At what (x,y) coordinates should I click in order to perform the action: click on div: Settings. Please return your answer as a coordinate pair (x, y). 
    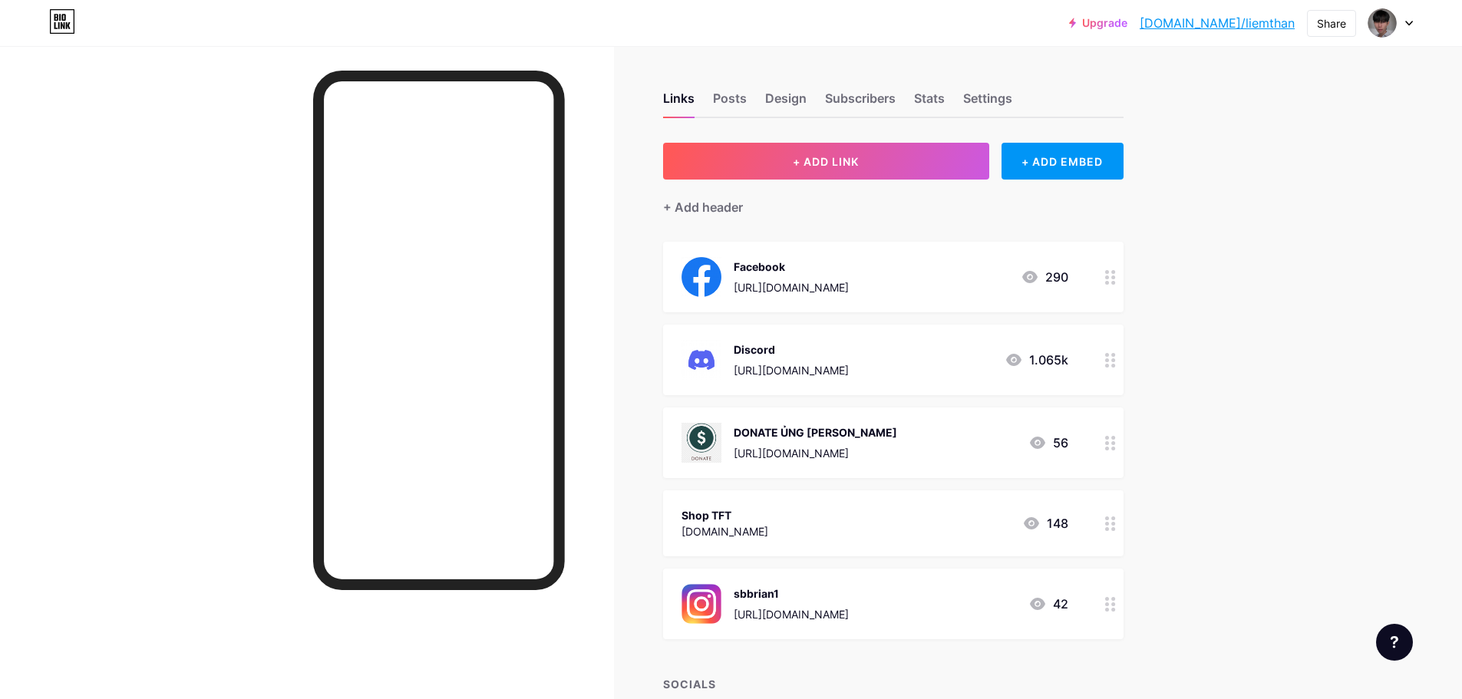
    Looking at the image, I should click on (988, 103).